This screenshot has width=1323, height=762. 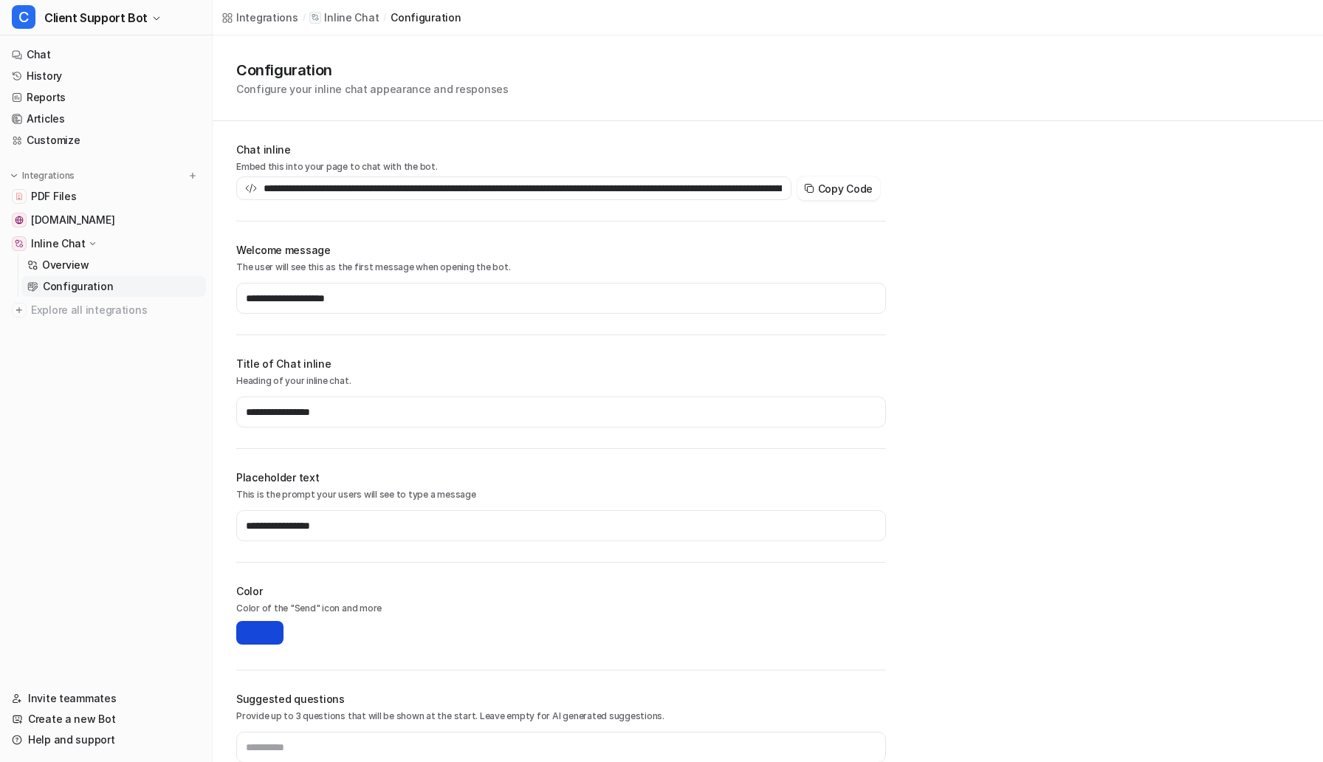 I want to click on p: This is the prompt your users will see to type a message, so click(x=561, y=495).